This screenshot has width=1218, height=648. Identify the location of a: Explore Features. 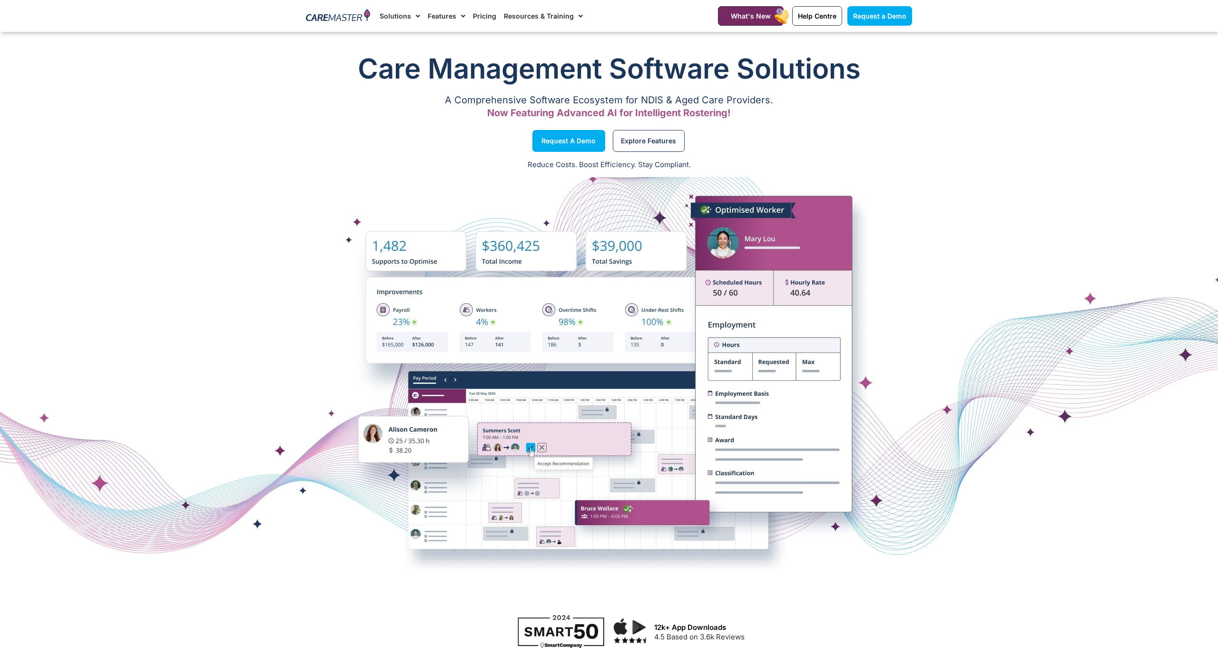
(649, 141).